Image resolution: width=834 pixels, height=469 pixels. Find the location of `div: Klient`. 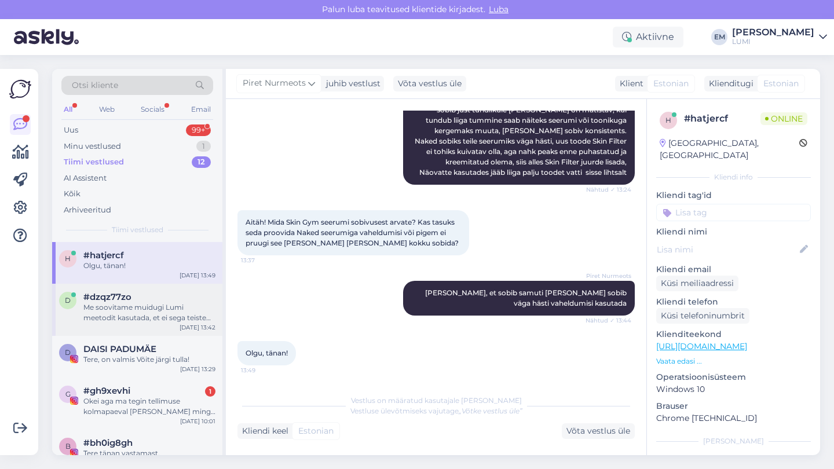

div: Klient is located at coordinates (629, 83).